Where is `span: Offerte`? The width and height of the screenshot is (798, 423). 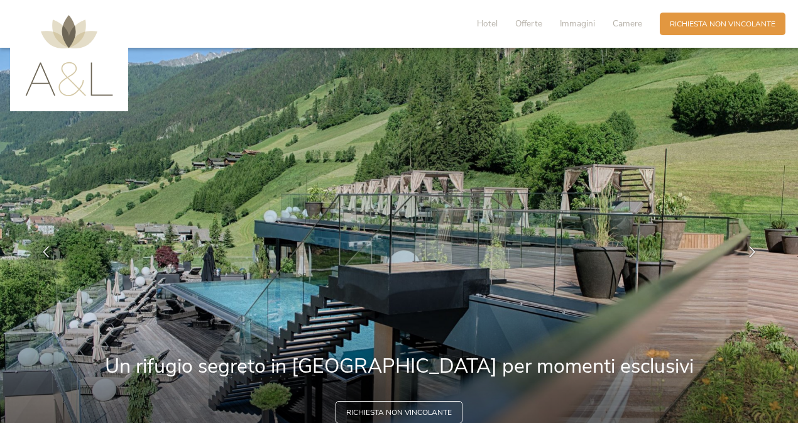 span: Offerte is located at coordinates (528, 23).